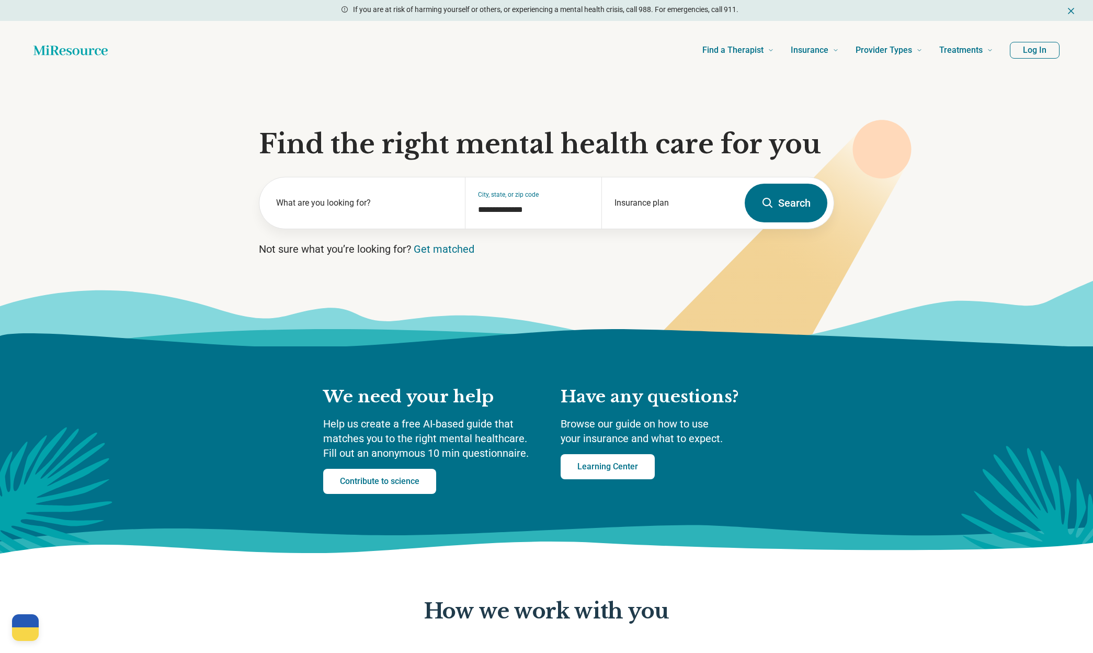 The height and width of the screenshot is (653, 1093). What do you see at coordinates (810, 50) in the screenshot?
I see `span: Insurance` at bounding box center [810, 50].